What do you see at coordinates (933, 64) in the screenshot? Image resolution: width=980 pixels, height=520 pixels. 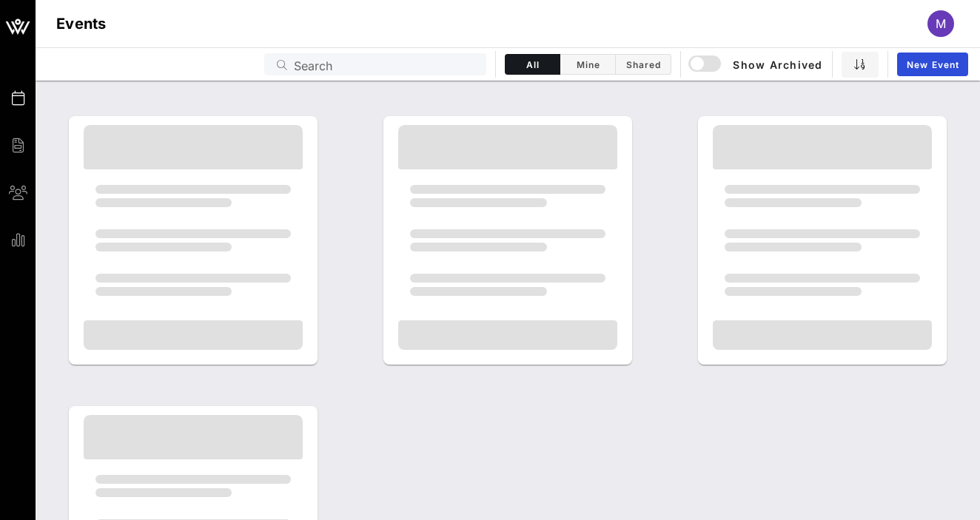 I see `a: New Event` at bounding box center [933, 64].